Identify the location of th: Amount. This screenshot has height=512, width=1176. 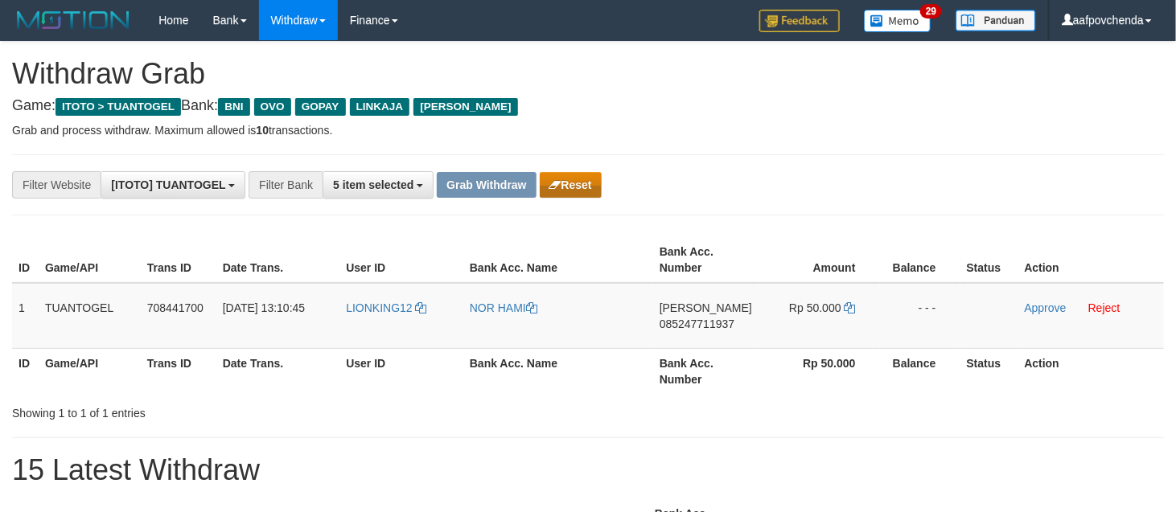
(819, 260).